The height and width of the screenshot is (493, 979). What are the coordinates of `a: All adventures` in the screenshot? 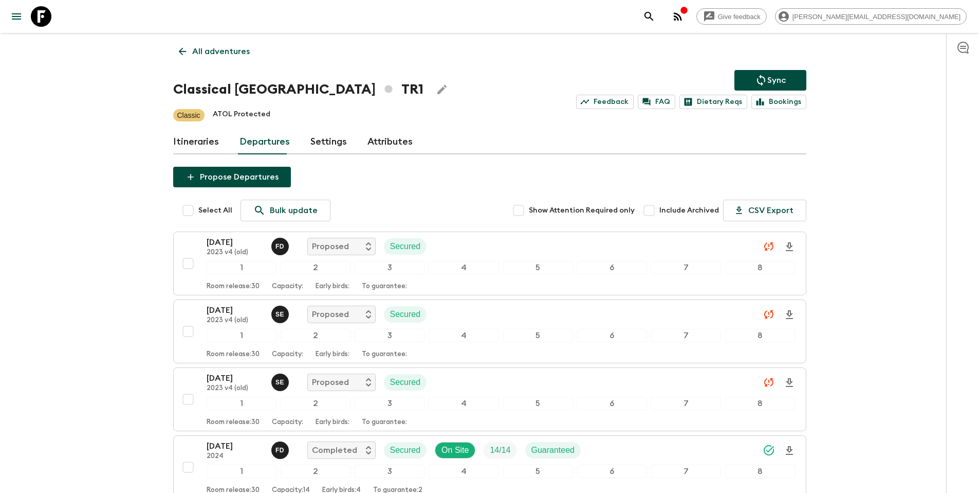 It's located at (214, 51).